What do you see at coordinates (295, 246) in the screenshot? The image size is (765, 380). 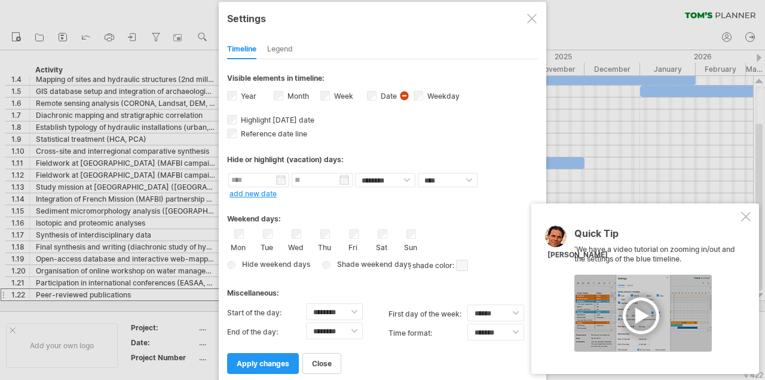 I see `label: Wed` at bounding box center [295, 246].